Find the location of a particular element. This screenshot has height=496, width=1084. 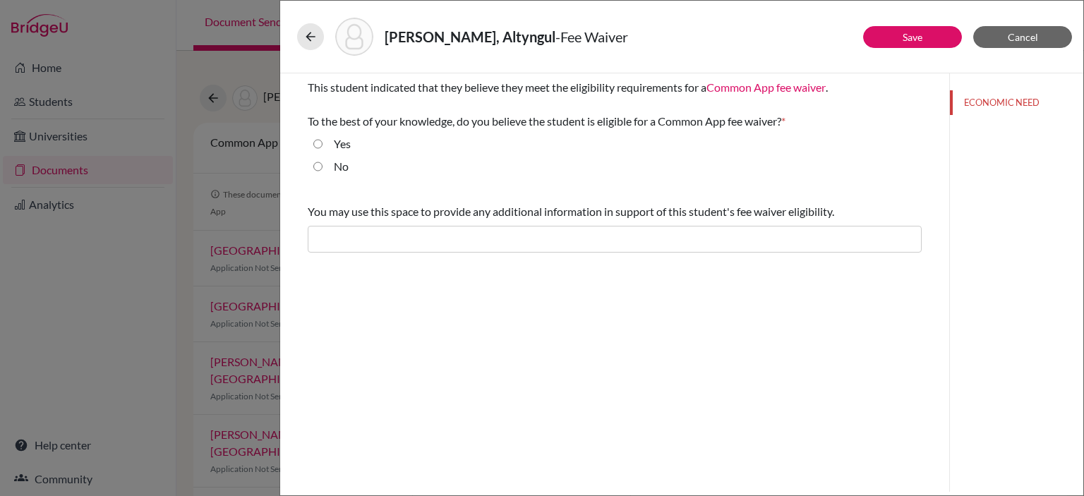

span: - Fee Waiver is located at coordinates (591, 37).